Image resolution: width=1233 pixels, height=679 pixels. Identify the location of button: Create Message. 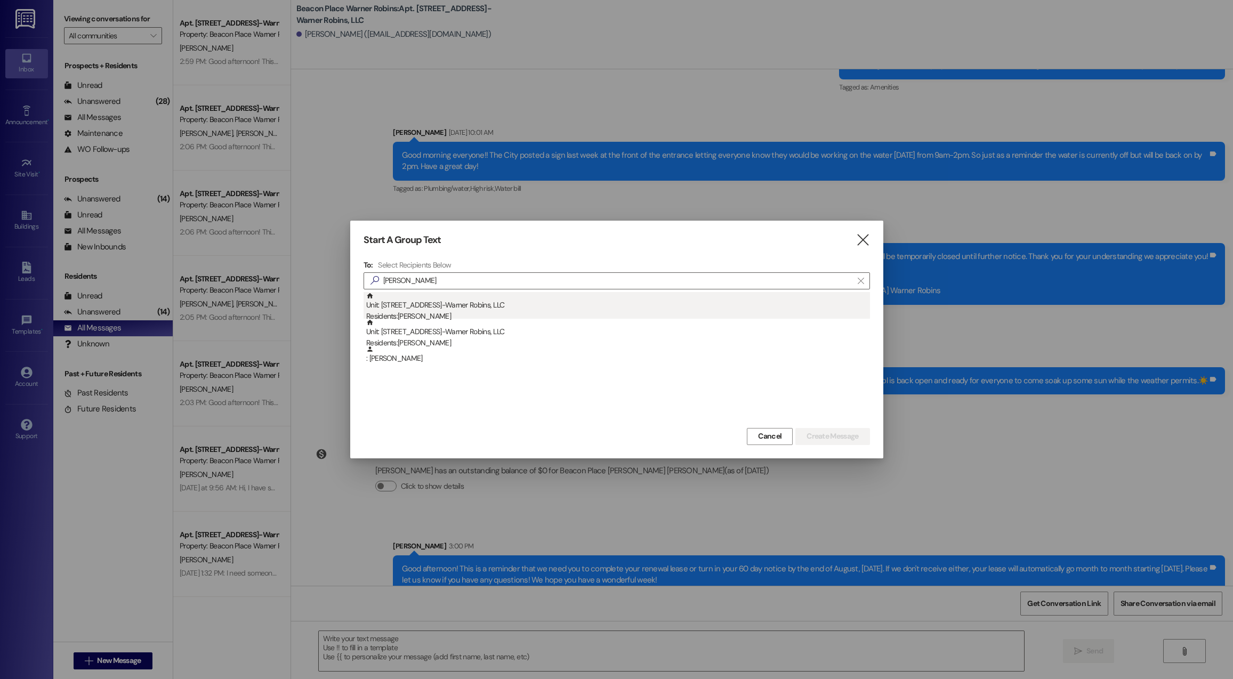
(832, 437).